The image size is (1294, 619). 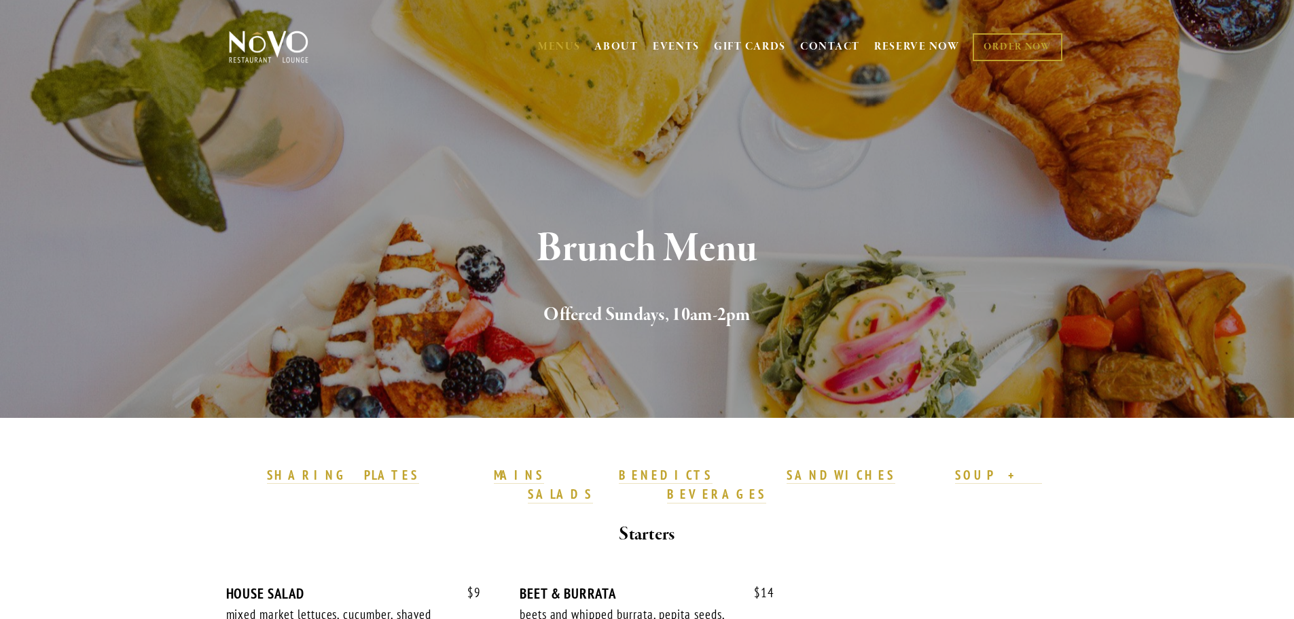 I want to click on a: BENEDICTS, so click(x=666, y=476).